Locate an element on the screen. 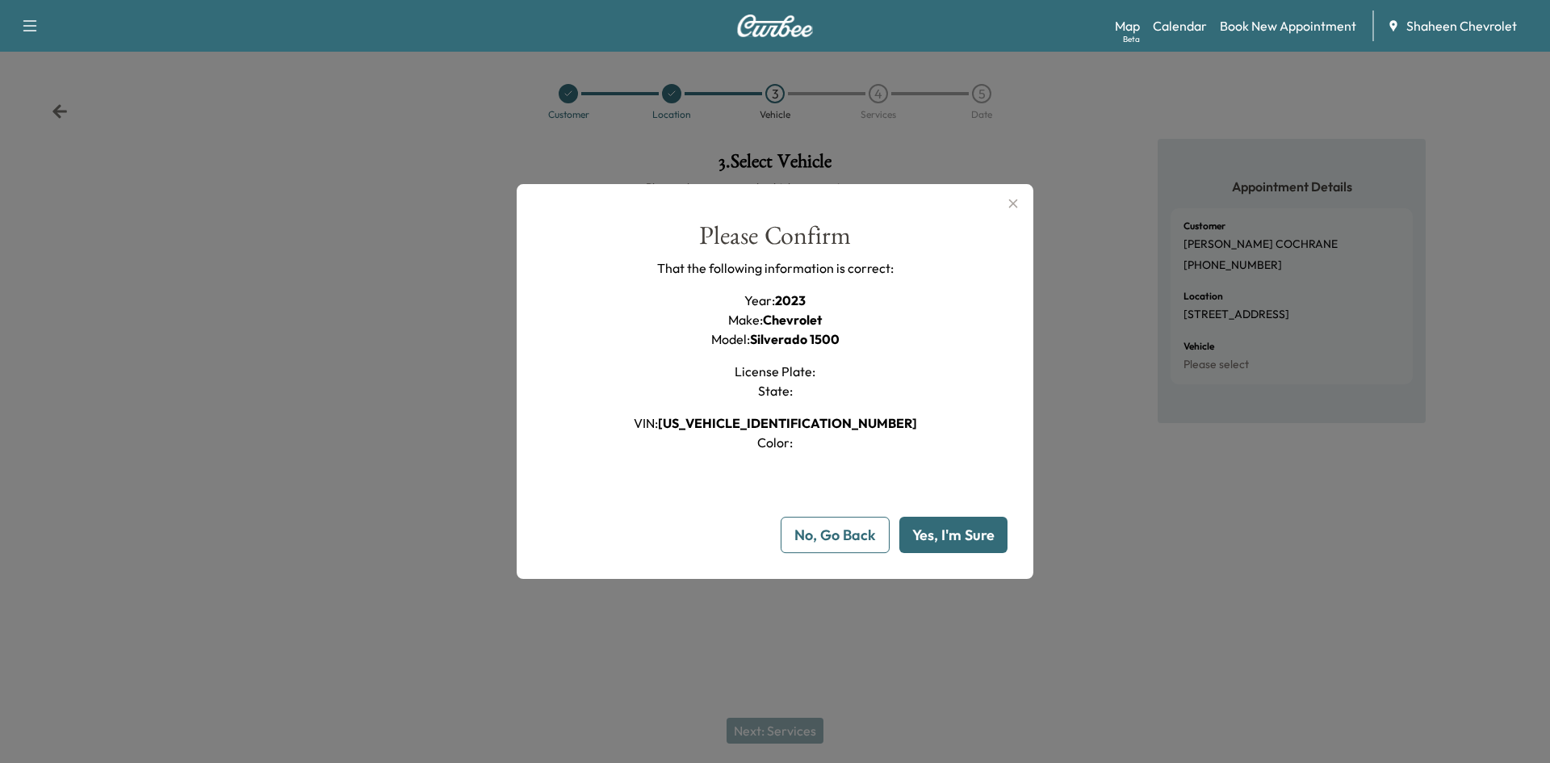 This screenshot has width=1550, height=763. button: No, Go Back is located at coordinates (835, 535).